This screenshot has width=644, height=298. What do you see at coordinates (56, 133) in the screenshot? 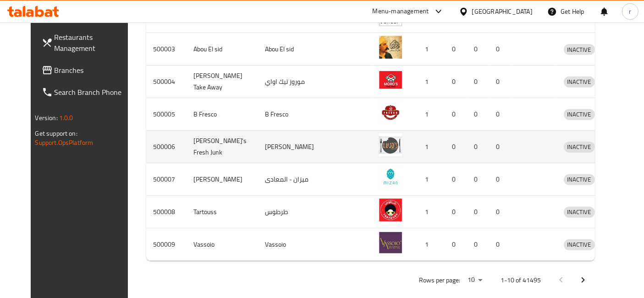
I see `span: Get support on:` at bounding box center [56, 133].